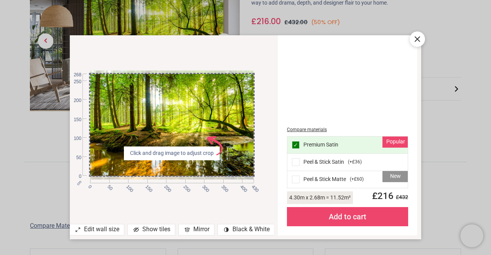 Image resolution: width=491 pixels, height=255 pixels. I want to click on span: ( +£60 ), so click(357, 179).